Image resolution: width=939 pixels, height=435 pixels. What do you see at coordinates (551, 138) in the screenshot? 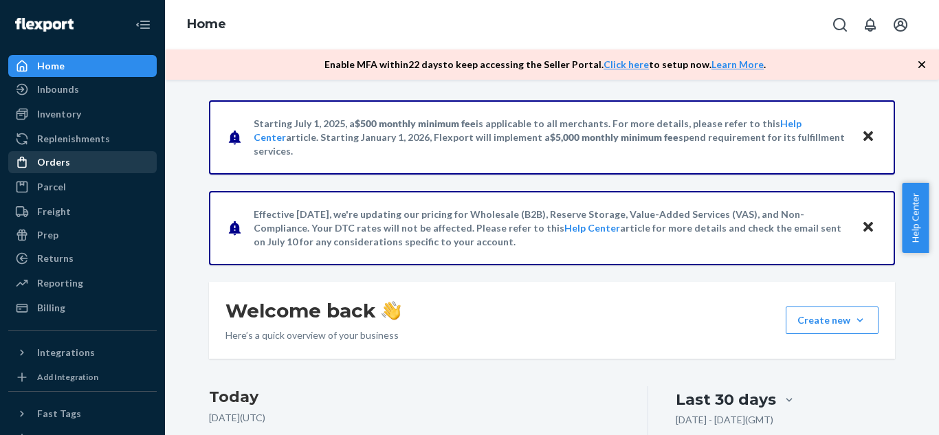
I see `p: Starting July 1, 2025, a is applicable to all merchants. For more details, please refer to this a...` at bounding box center [551, 138].